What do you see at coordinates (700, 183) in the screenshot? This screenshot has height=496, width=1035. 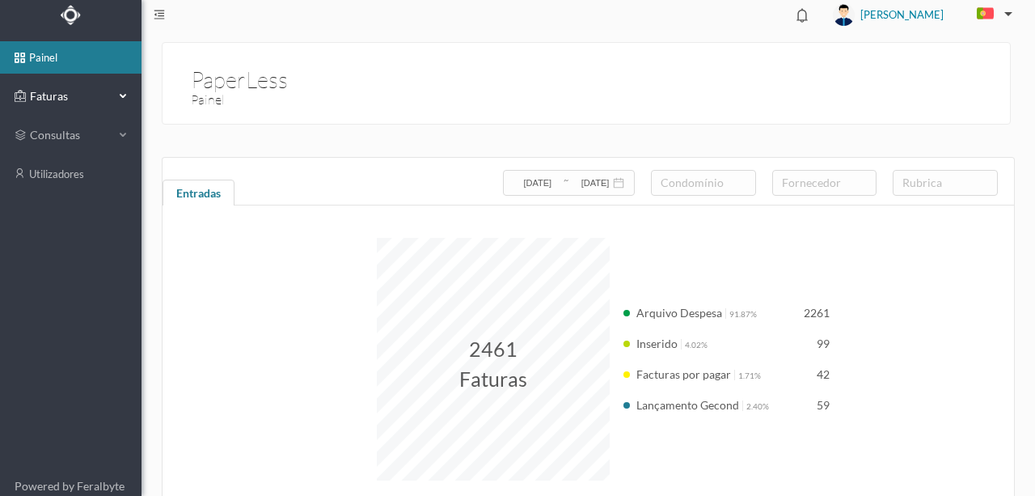 I see `div: condomínio` at bounding box center [700, 183].